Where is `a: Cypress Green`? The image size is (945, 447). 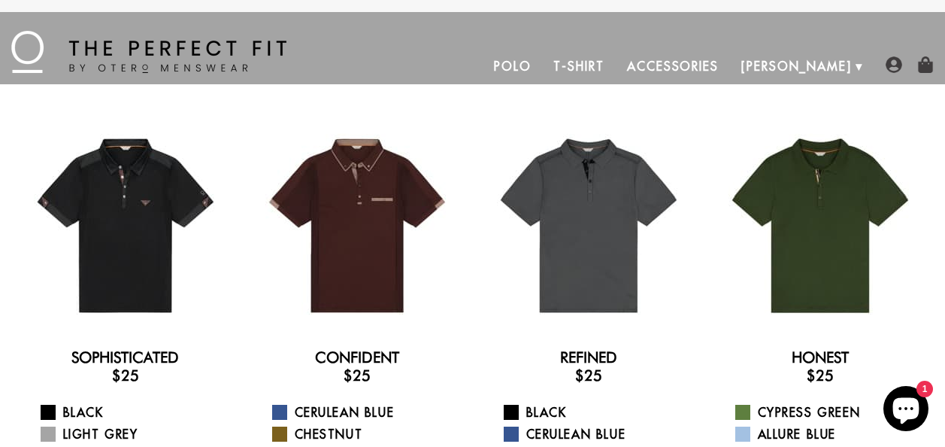
a: Cypress Green is located at coordinates (829, 412).